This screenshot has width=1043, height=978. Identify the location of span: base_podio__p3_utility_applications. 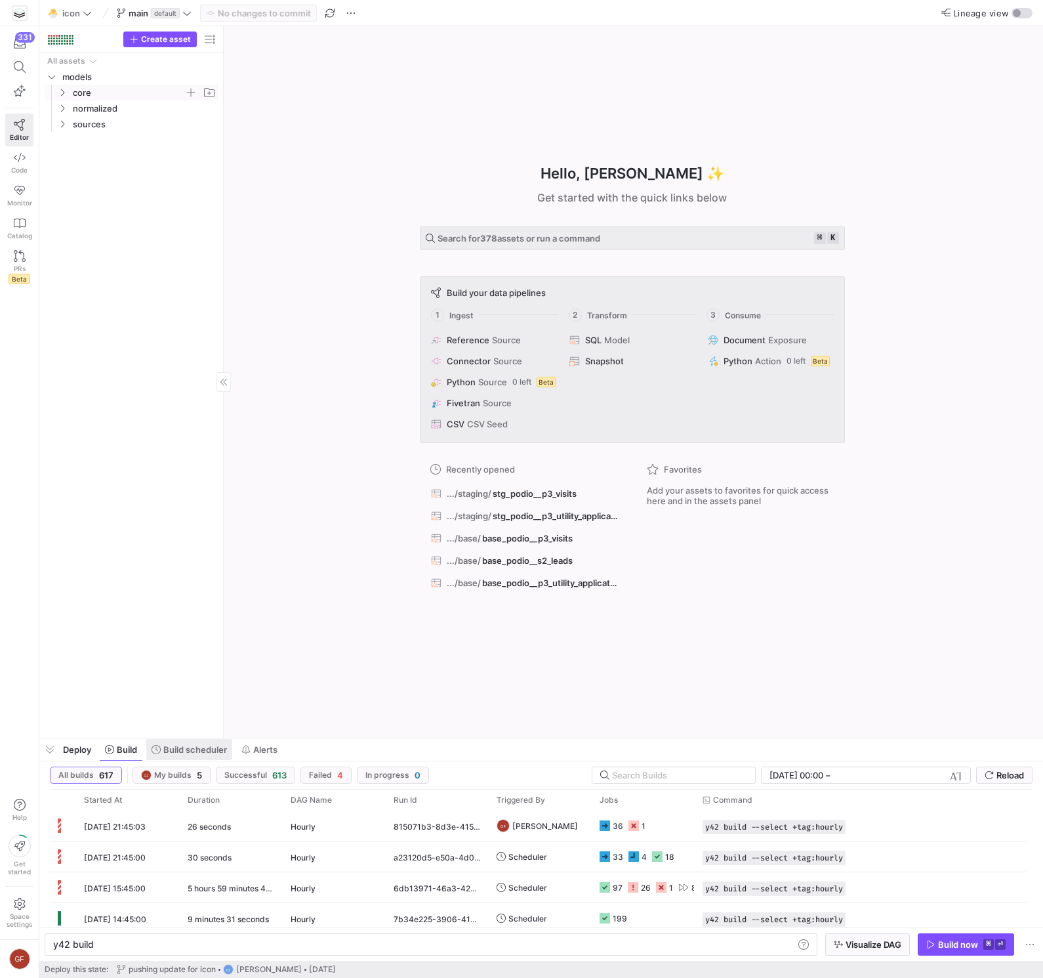
(550, 583).